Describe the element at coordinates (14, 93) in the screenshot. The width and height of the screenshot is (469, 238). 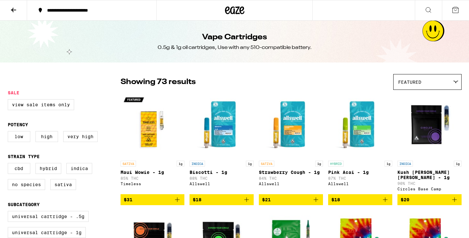
I see `legend: Sale` at that location.